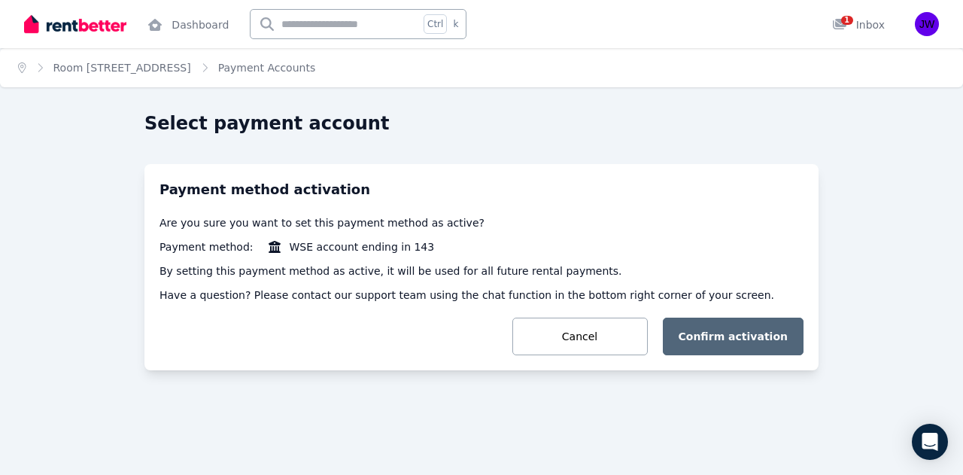 The width and height of the screenshot is (963, 475). Describe the element at coordinates (266, 123) in the screenshot. I see `h1: Select payment account` at that location.